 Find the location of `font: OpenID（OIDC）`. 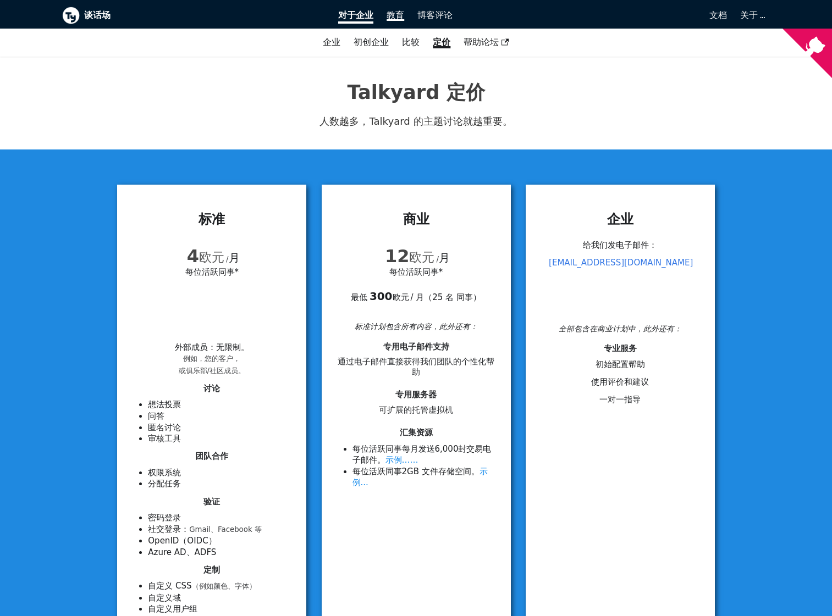

font: OpenID（OIDC） is located at coordinates (182, 541).